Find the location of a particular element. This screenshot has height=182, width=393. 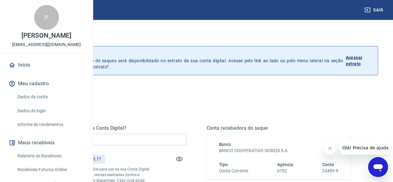

span: Conta is located at coordinates (328, 164).